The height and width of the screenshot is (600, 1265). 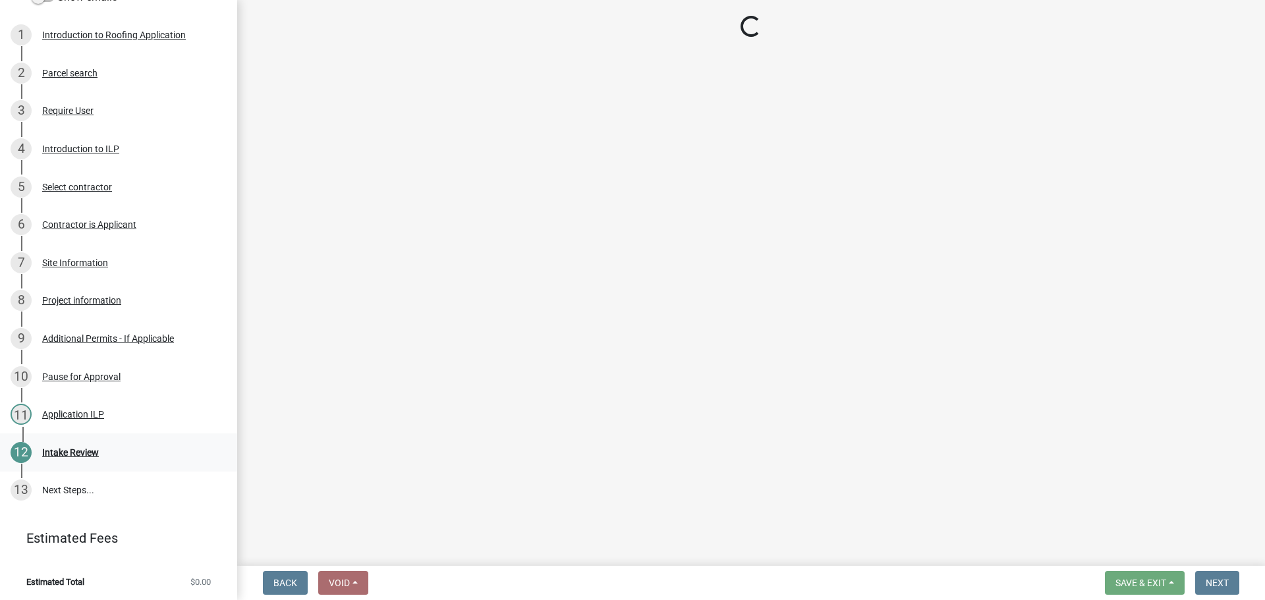 What do you see at coordinates (21, 111) in the screenshot?
I see `div: 3` at bounding box center [21, 111].